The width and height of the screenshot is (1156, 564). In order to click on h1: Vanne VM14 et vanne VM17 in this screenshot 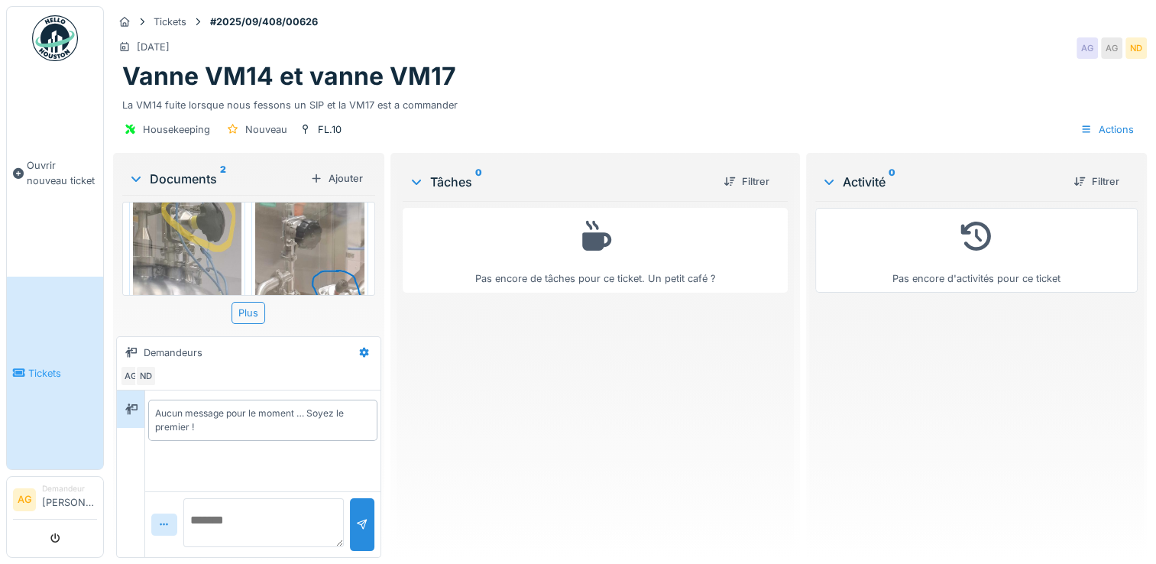, I will do `click(289, 76)`.